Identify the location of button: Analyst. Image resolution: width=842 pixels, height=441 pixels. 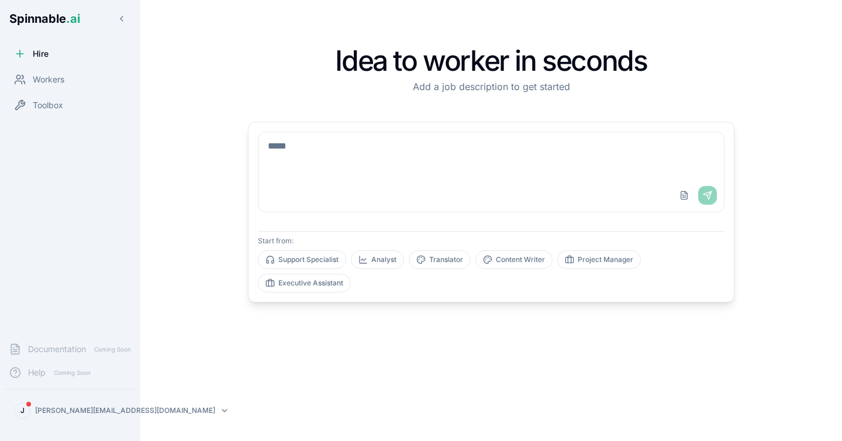
(377, 260).